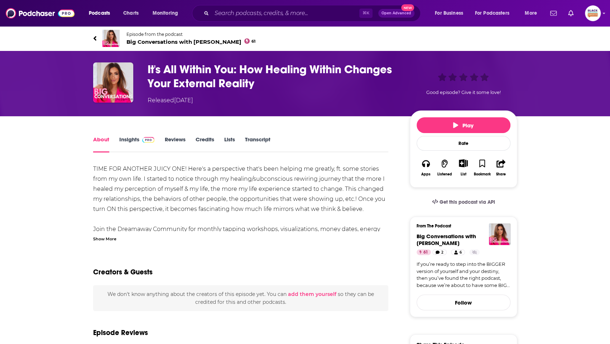 The width and height of the screenshot is (610, 344). I want to click on button: add them yourself, so click(312, 294).